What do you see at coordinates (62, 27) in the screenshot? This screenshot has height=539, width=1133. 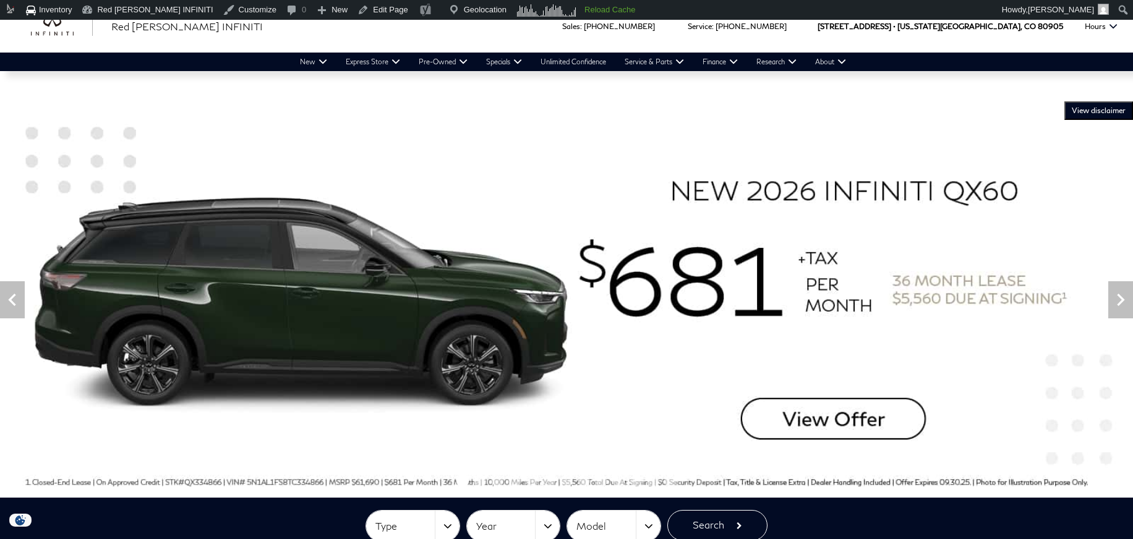 I see `a: infiniti` at bounding box center [62, 27].